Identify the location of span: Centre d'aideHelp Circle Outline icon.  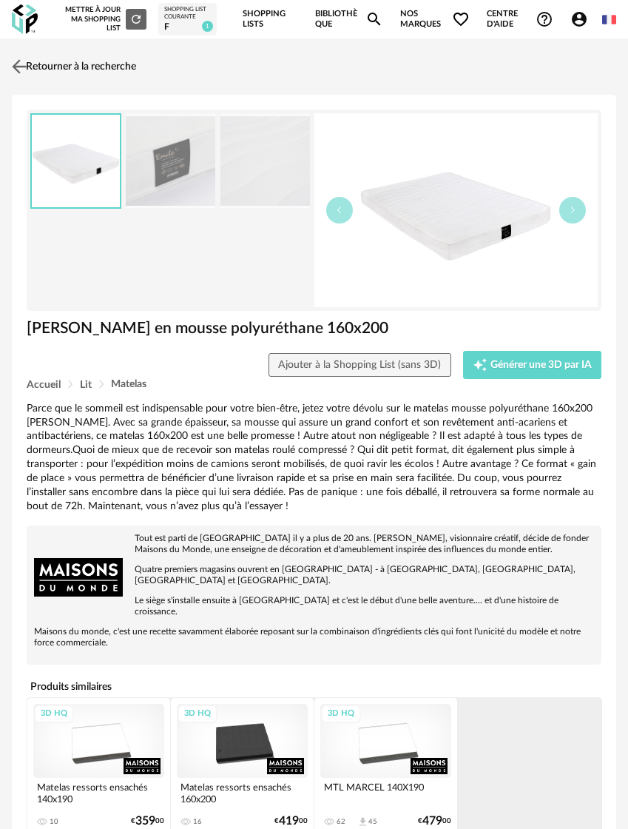
(520, 19).